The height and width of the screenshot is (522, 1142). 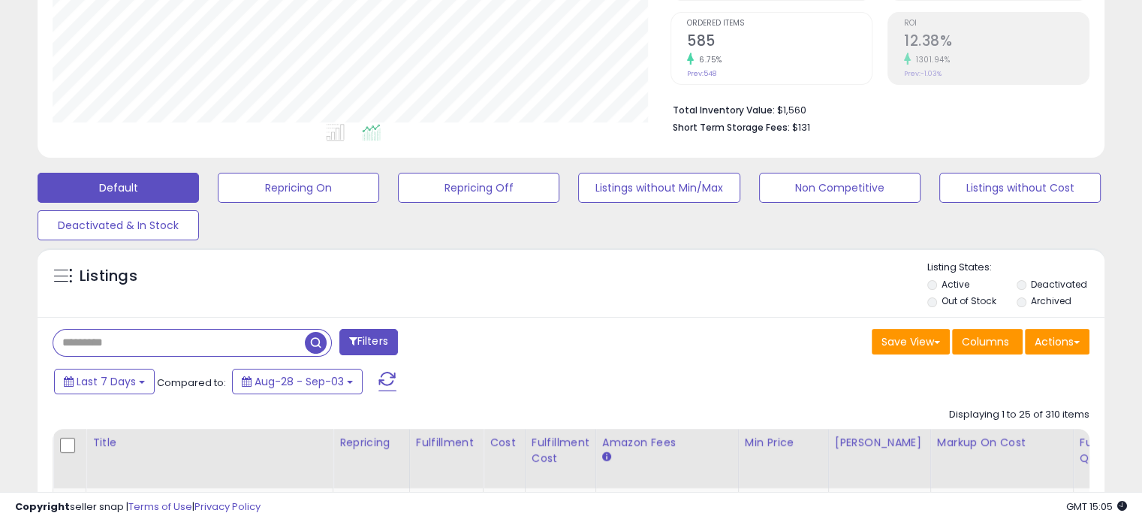 I want to click on div: Title, so click(x=209, y=442).